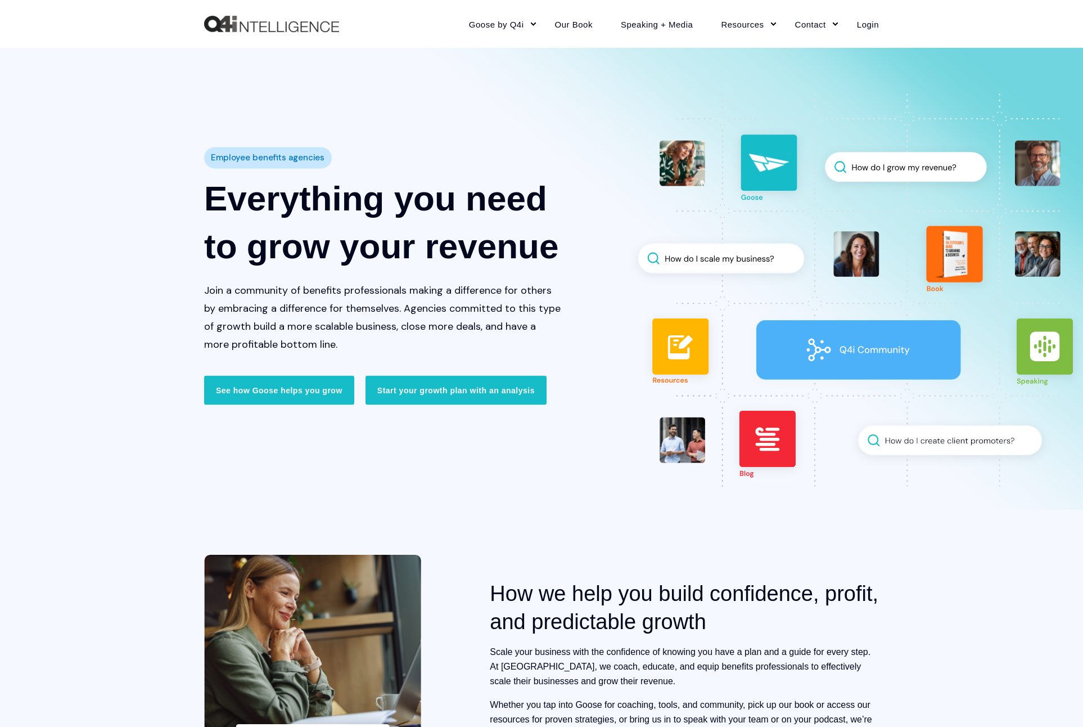 The height and width of the screenshot is (727, 1083). What do you see at coordinates (685, 667) in the screenshot?
I see `p: Scale your business with the confidence of knowing you have a plan and a guide for every step. At...` at bounding box center [685, 667].